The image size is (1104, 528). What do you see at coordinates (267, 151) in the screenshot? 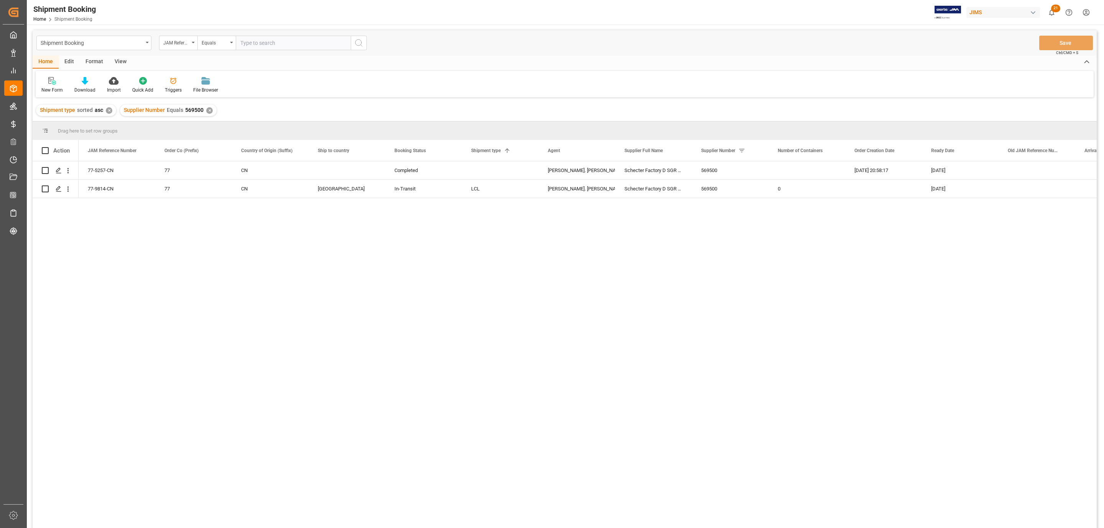
I see `span: Country of Origin (Suffix)` at bounding box center [267, 151].